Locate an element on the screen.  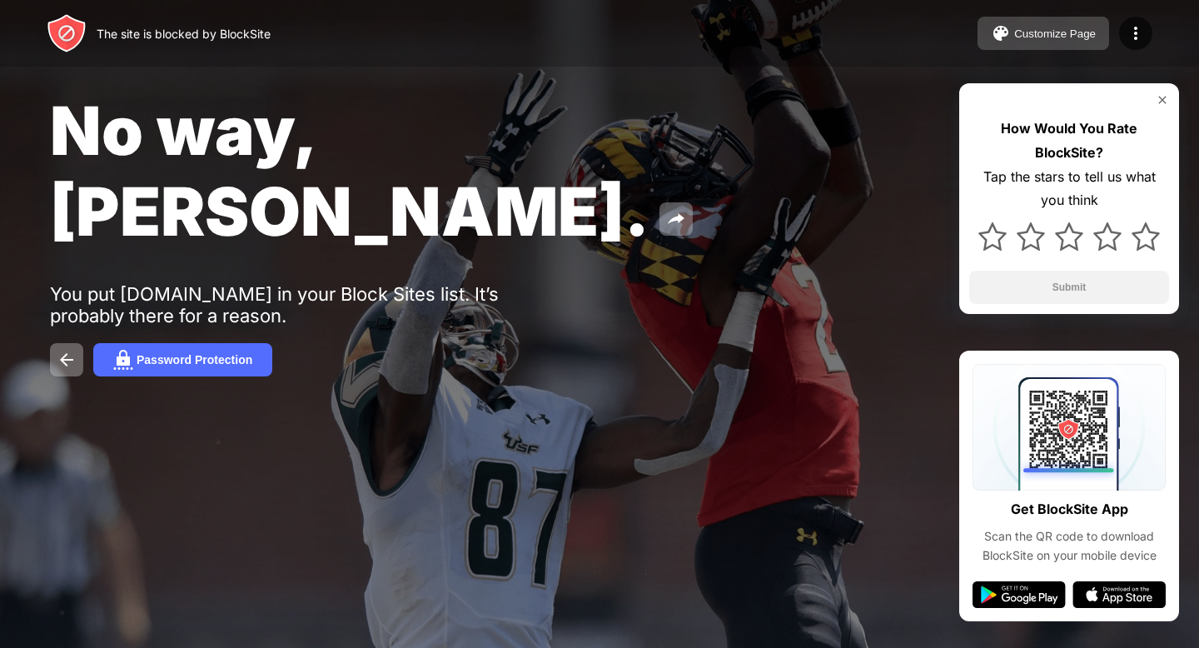
img: rate-us-close.svg is located at coordinates (1162, 100).